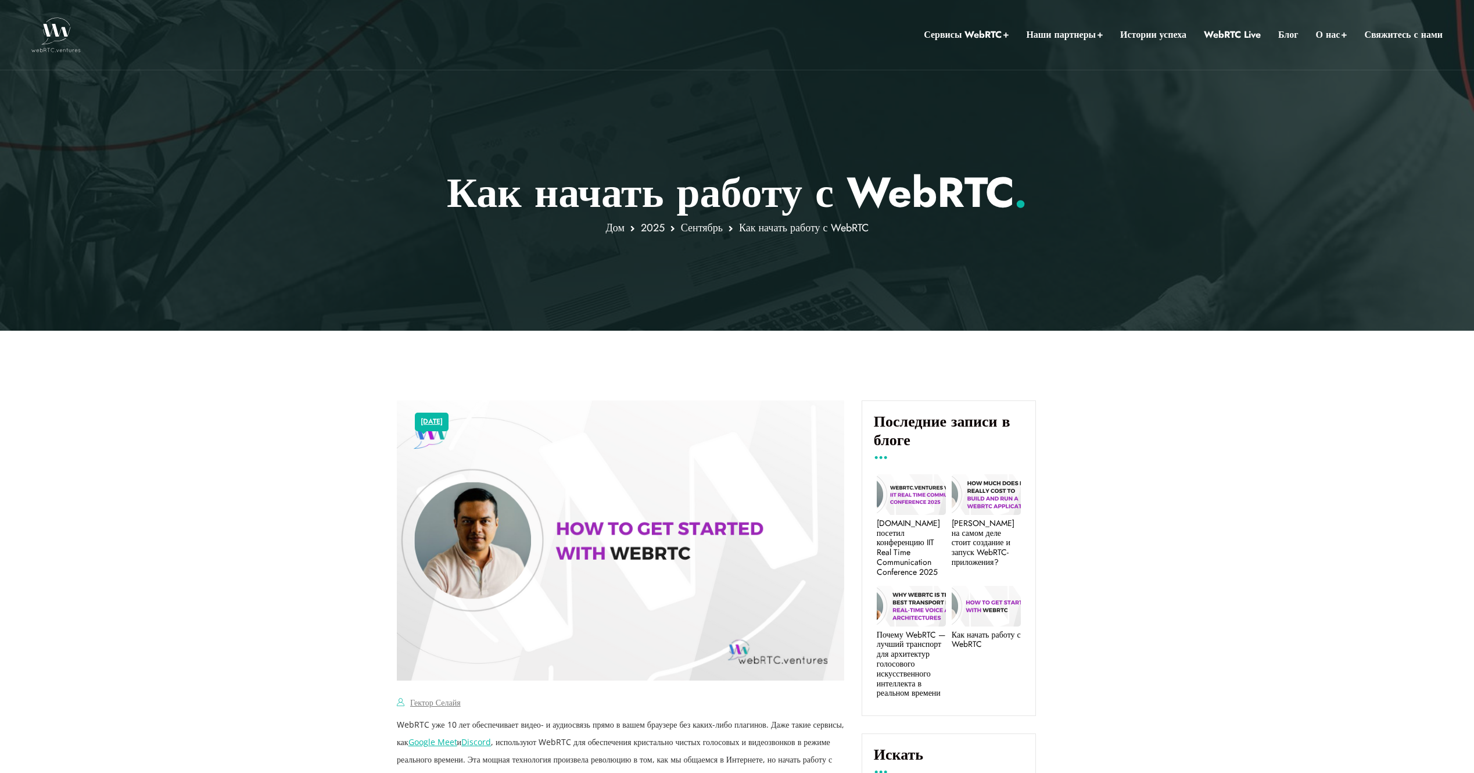 The image size is (1474, 773). What do you see at coordinates (1064, 35) in the screenshot?
I see `a: Наши партнеры` at bounding box center [1064, 35].